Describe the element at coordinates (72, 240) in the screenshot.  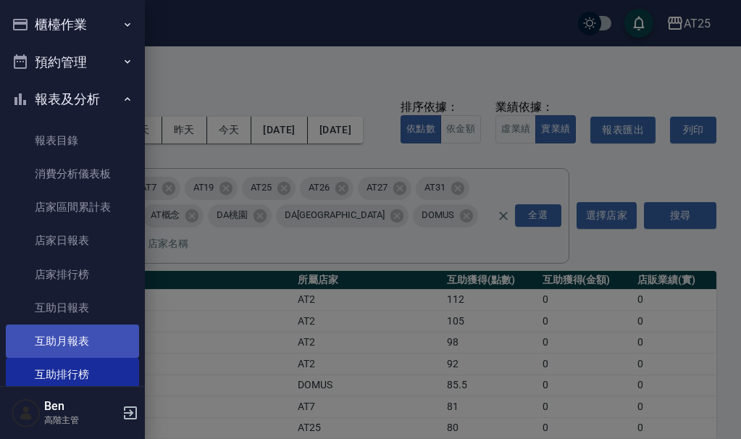
I see `a: 店家日報表` at that location.